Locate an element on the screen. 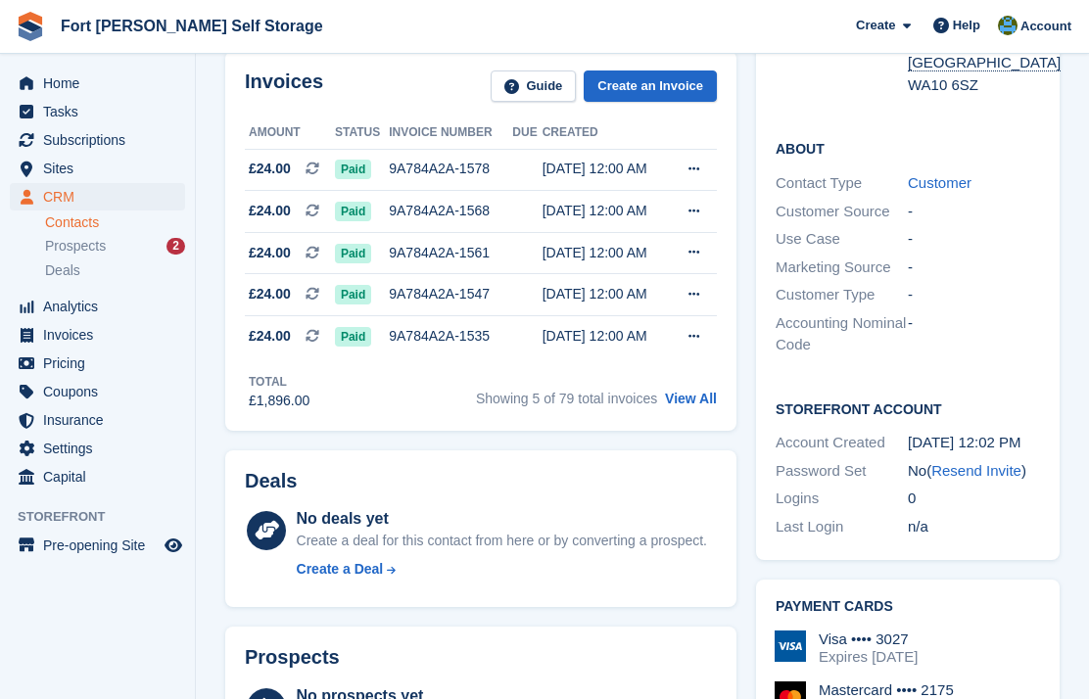  a: Guide is located at coordinates (534, 86).